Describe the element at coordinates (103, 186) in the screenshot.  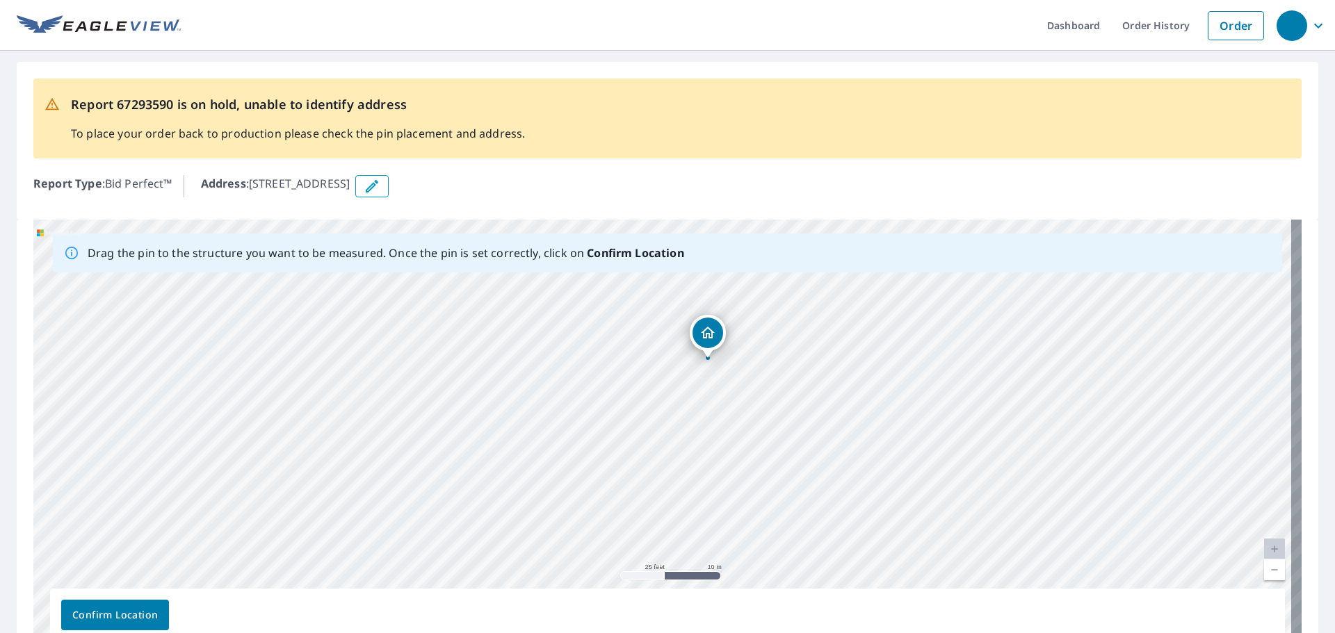
I see `p: : Bid Perfect™` at that location.